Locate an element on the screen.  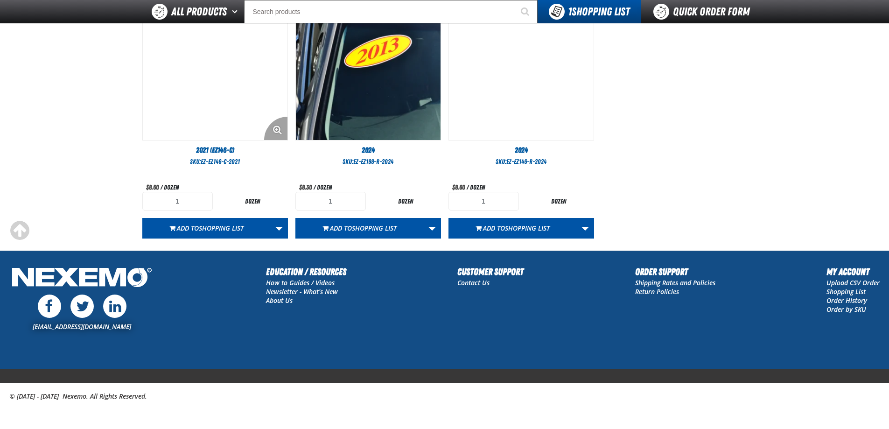
a: Contact Us is located at coordinates (473, 282).